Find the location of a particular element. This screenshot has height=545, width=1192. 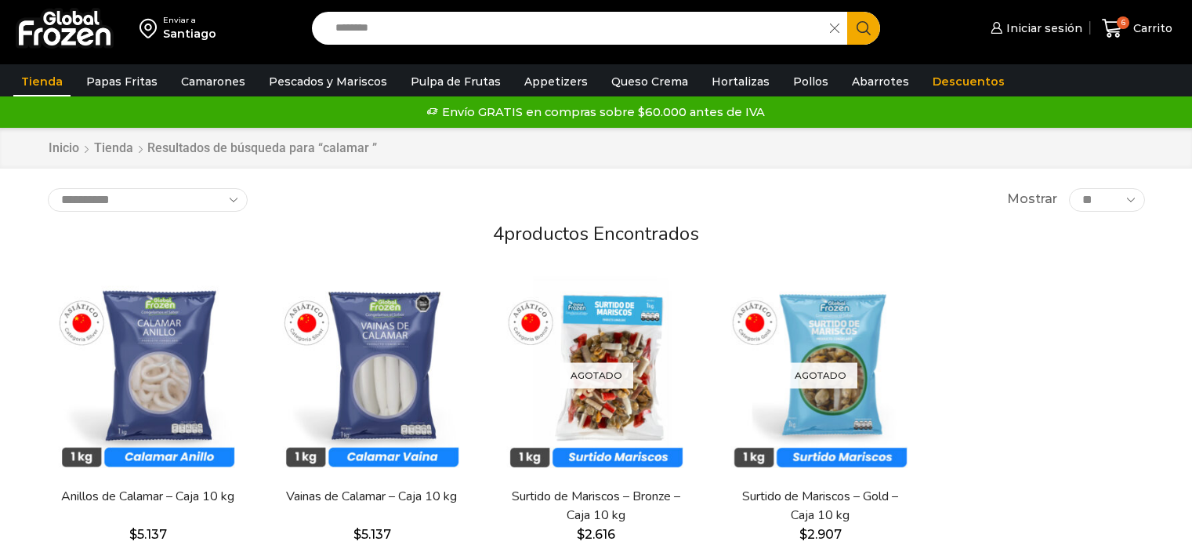

a: Papas Fritas is located at coordinates (121, 81).